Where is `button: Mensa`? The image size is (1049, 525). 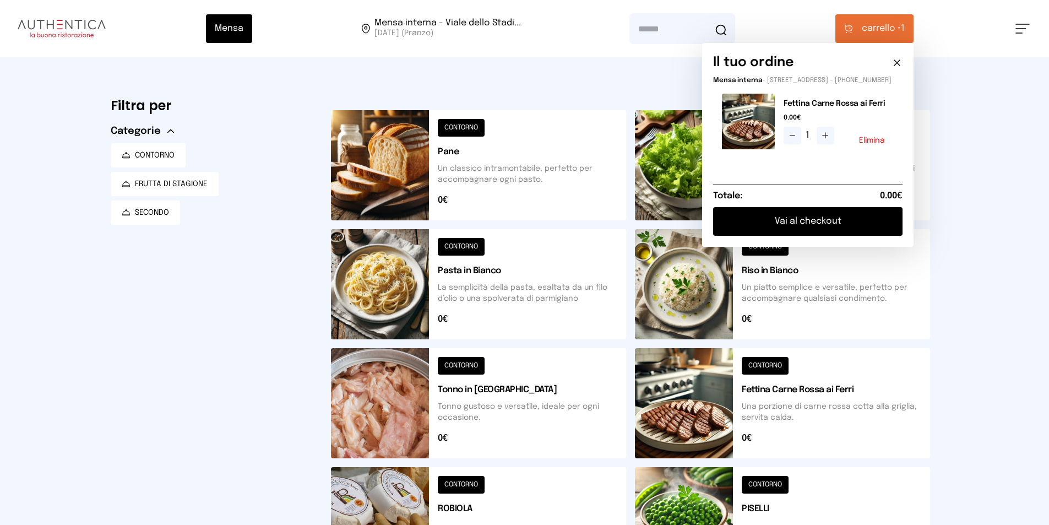
button: Mensa is located at coordinates (229, 29).